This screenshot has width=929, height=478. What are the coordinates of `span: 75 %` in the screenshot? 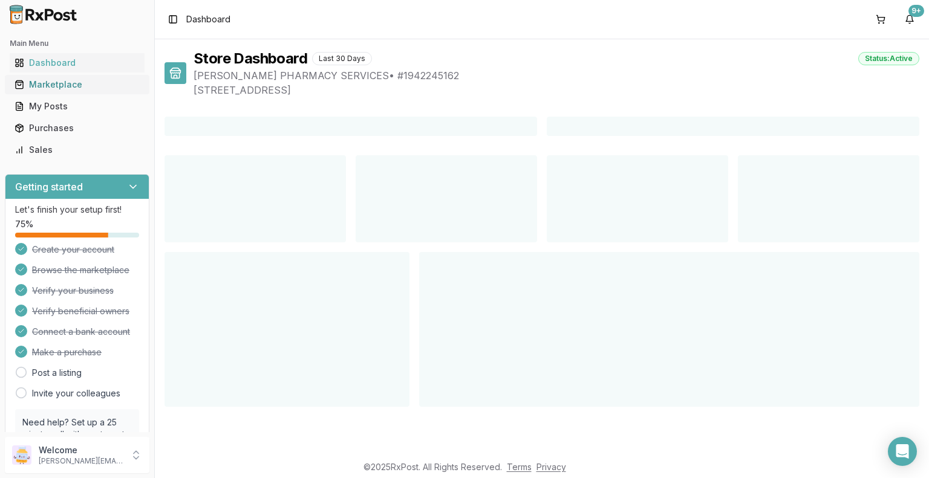 It's located at (24, 224).